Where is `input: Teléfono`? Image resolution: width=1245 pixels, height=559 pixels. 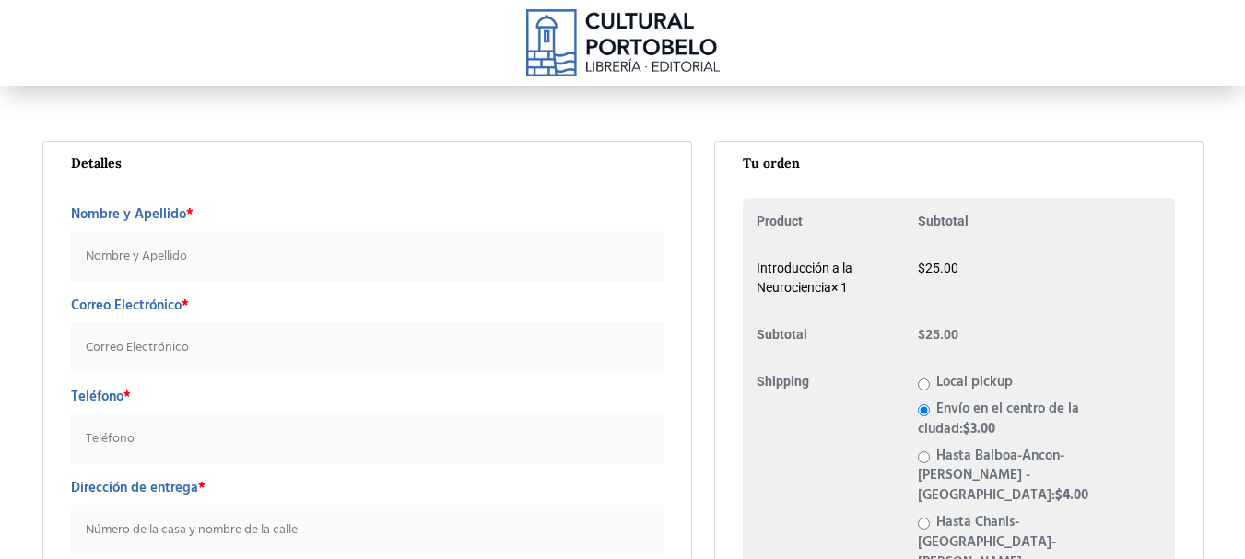 input: Teléfono is located at coordinates (368, 439).